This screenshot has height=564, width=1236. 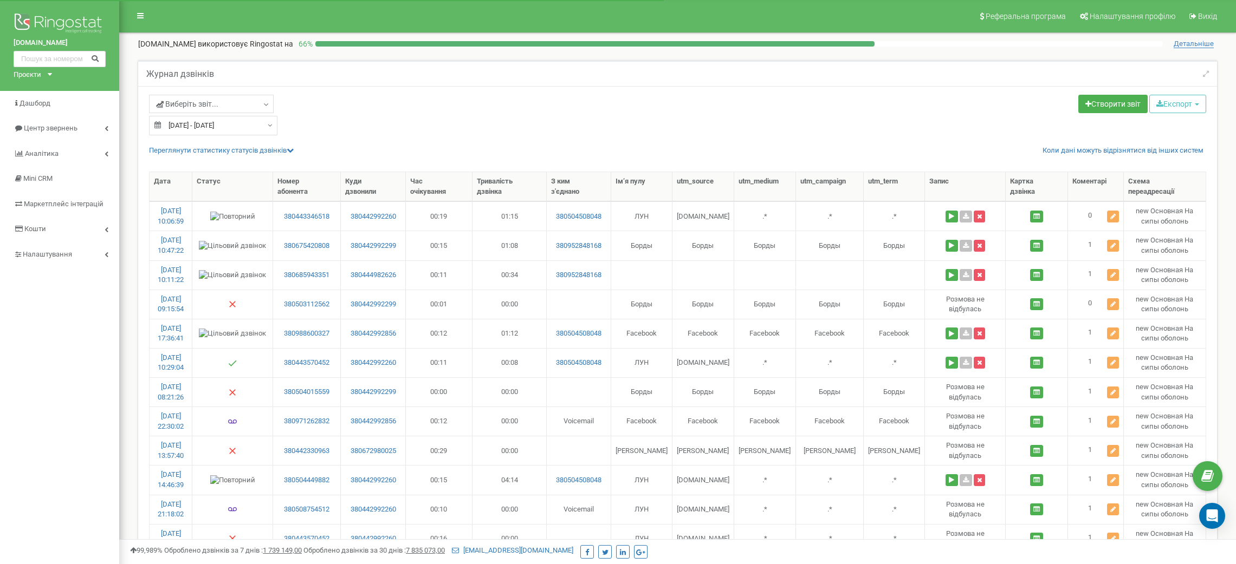 What do you see at coordinates (510, 275) in the screenshot?
I see `td: 00:34` at bounding box center [510, 275].